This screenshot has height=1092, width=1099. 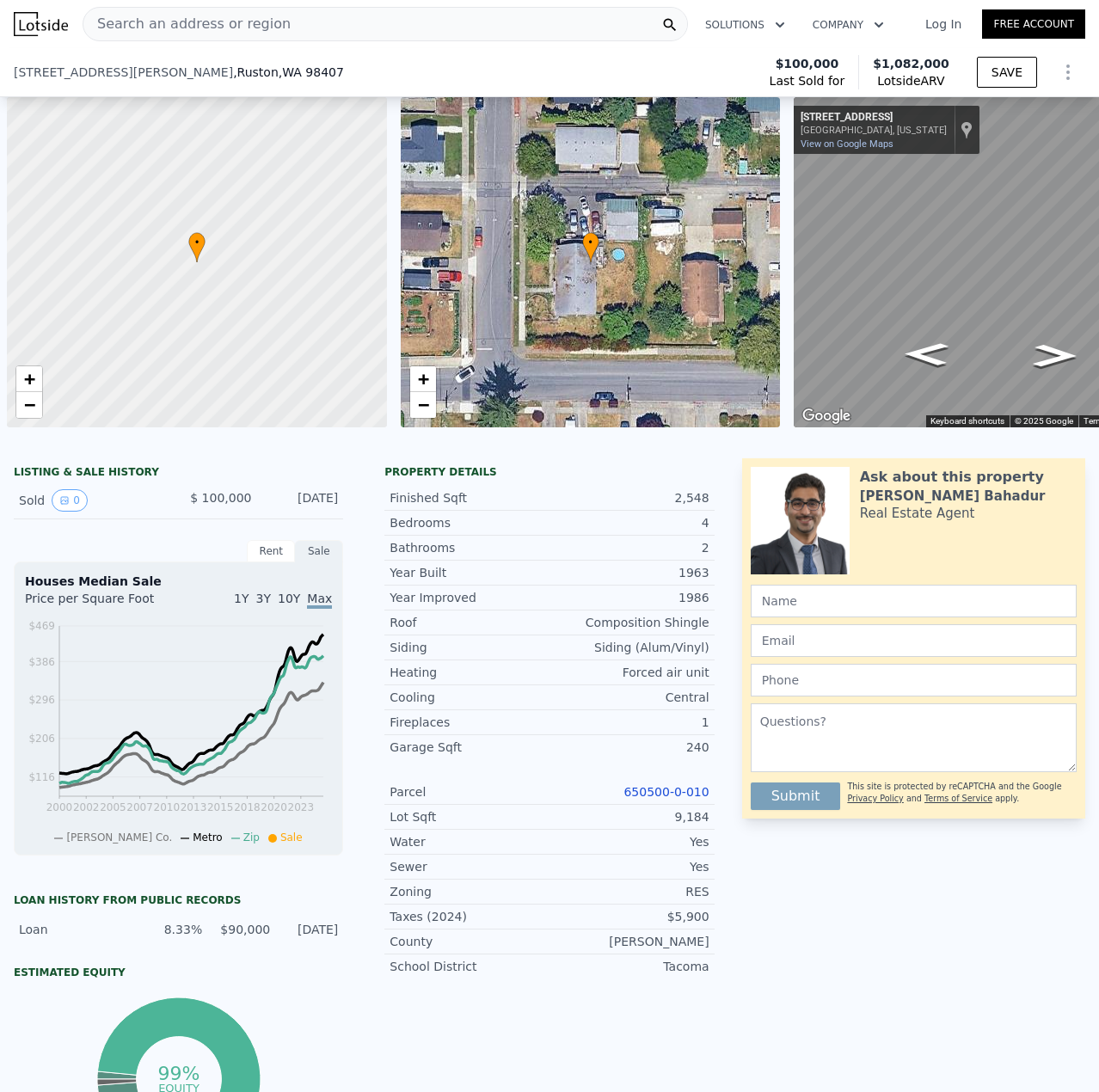 What do you see at coordinates (943, 24) in the screenshot?
I see `a: Log In` at bounding box center [943, 24].